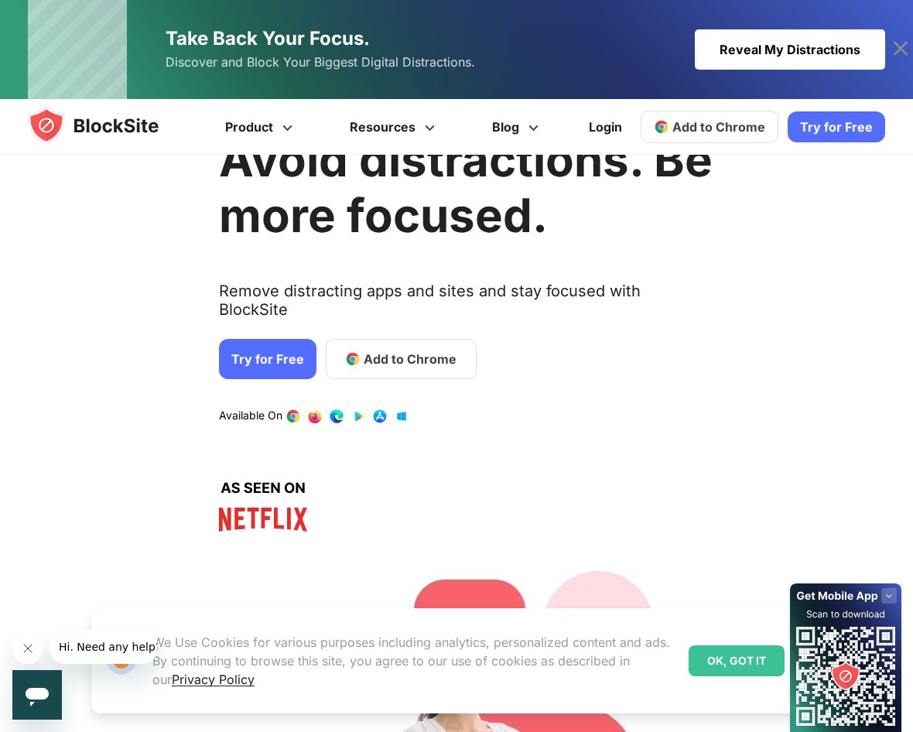  What do you see at coordinates (790, 50) in the screenshot?
I see `div: Reveal My Distractions` at bounding box center [790, 50].